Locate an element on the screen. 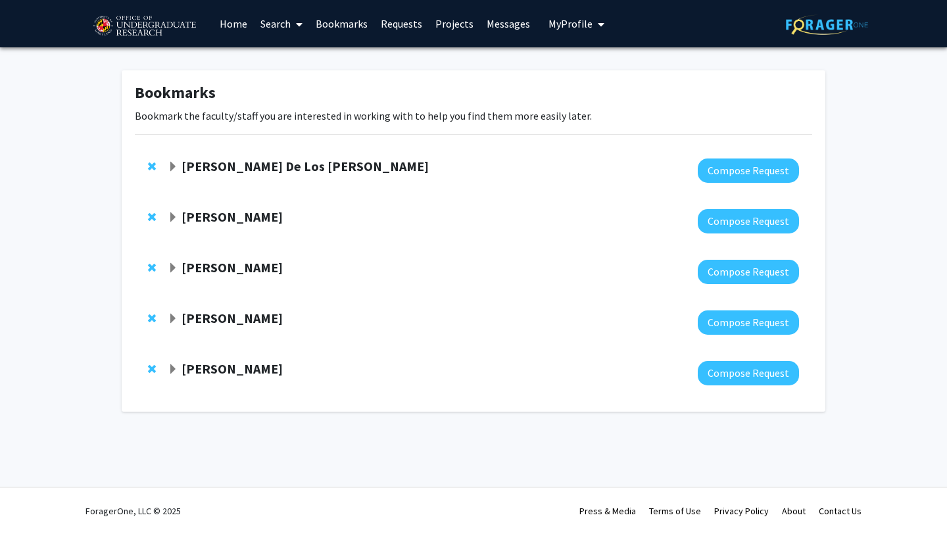 The width and height of the screenshot is (947, 534). button: Compose Request to Gretchen Bella is located at coordinates (748, 272).